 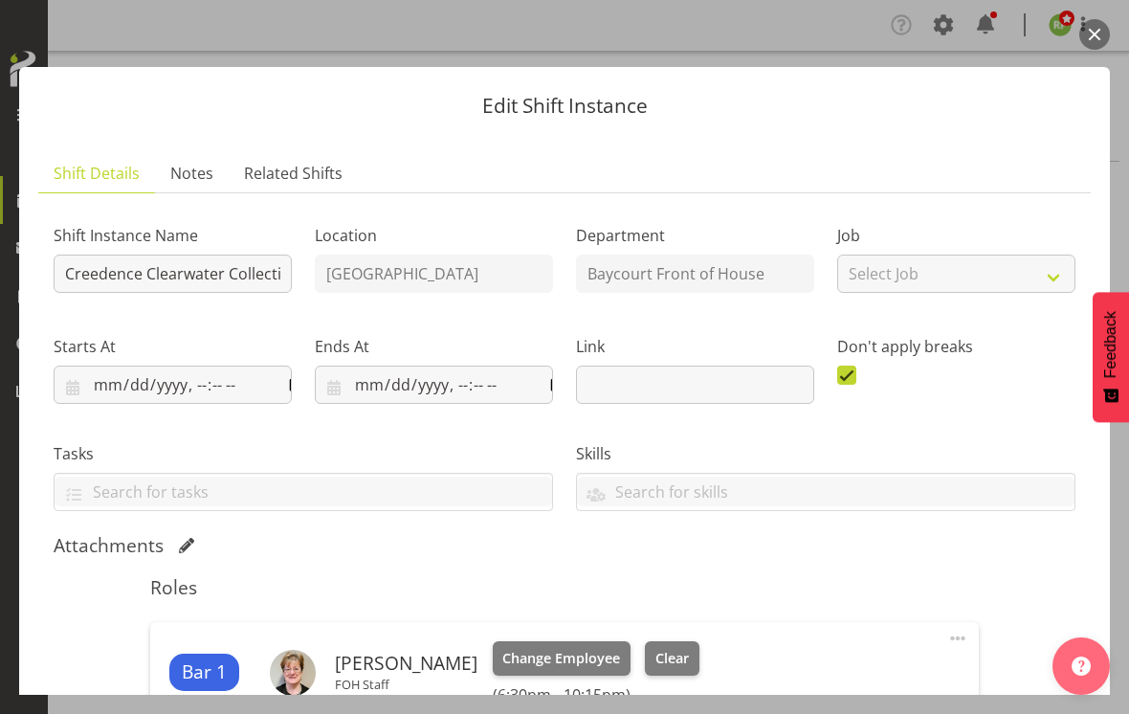 What do you see at coordinates (672, 658) in the screenshot?
I see `button: Clear` at bounding box center [672, 658].